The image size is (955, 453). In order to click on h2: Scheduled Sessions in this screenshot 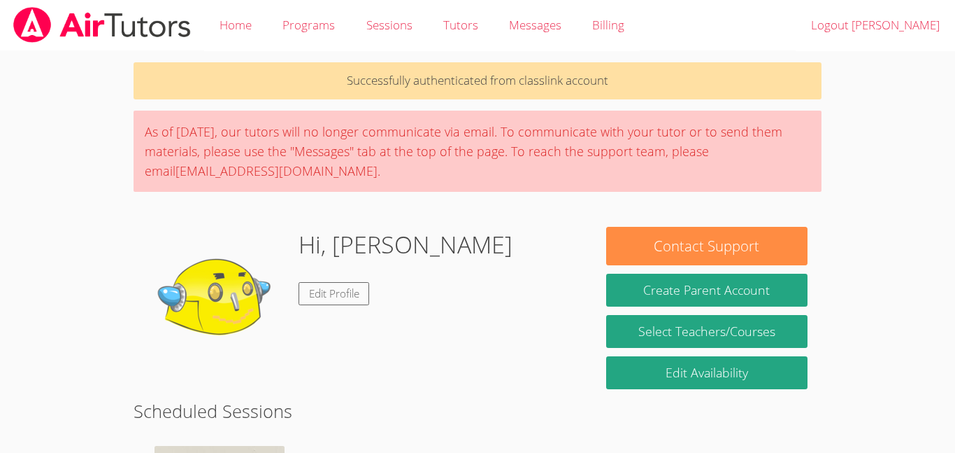, I will do `click(478, 411)`.